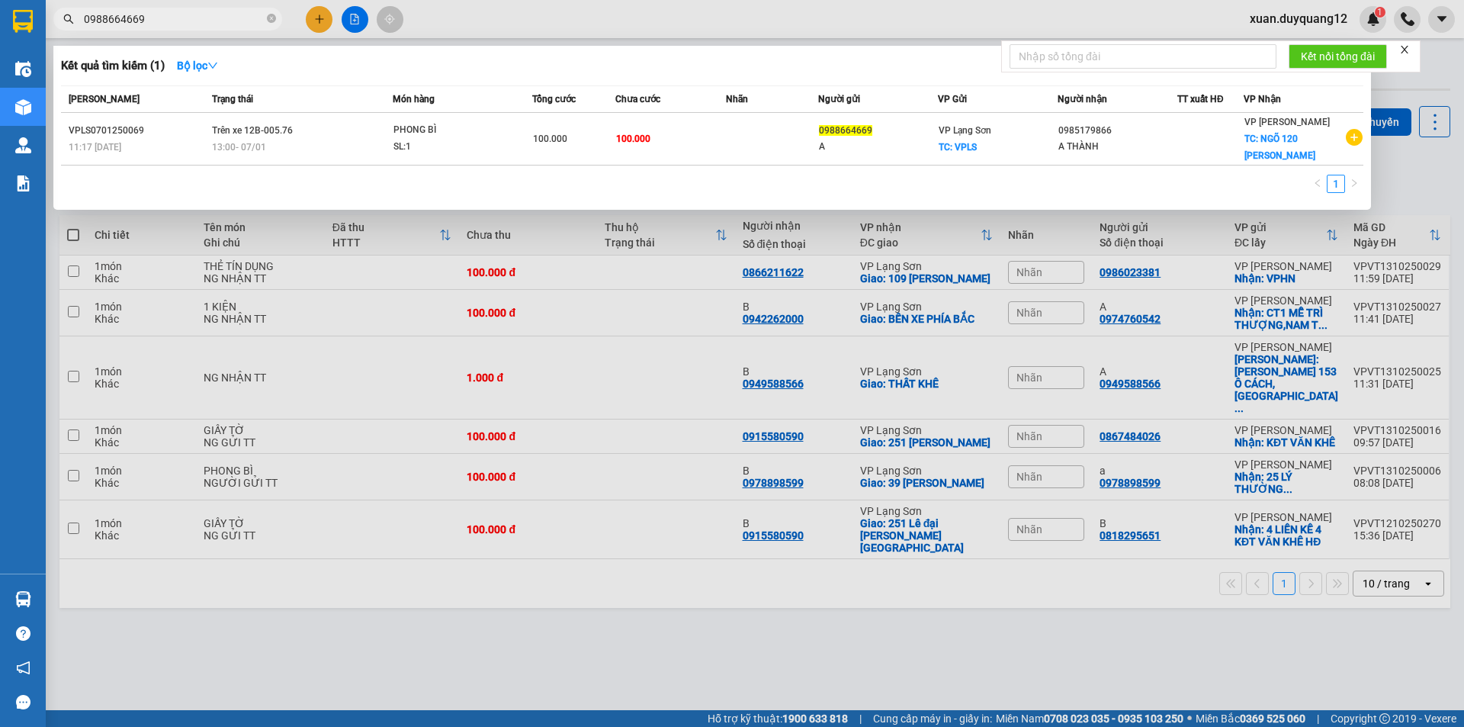 Image resolution: width=1464 pixels, height=727 pixels. What do you see at coordinates (451, 130) in the screenshot?
I see `div: PHONG BÌ` at bounding box center [451, 130].